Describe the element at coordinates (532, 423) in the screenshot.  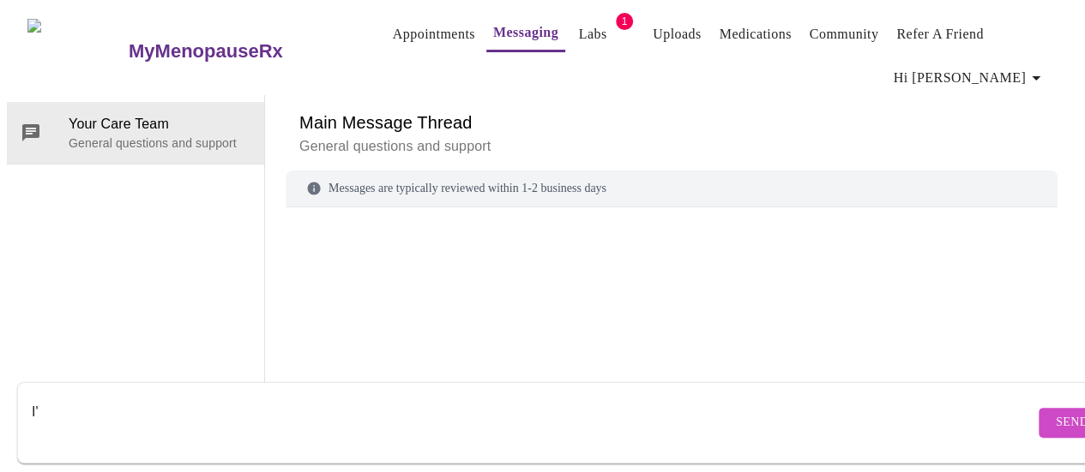
I see `textarea: Send a message about your appointment` at that location.